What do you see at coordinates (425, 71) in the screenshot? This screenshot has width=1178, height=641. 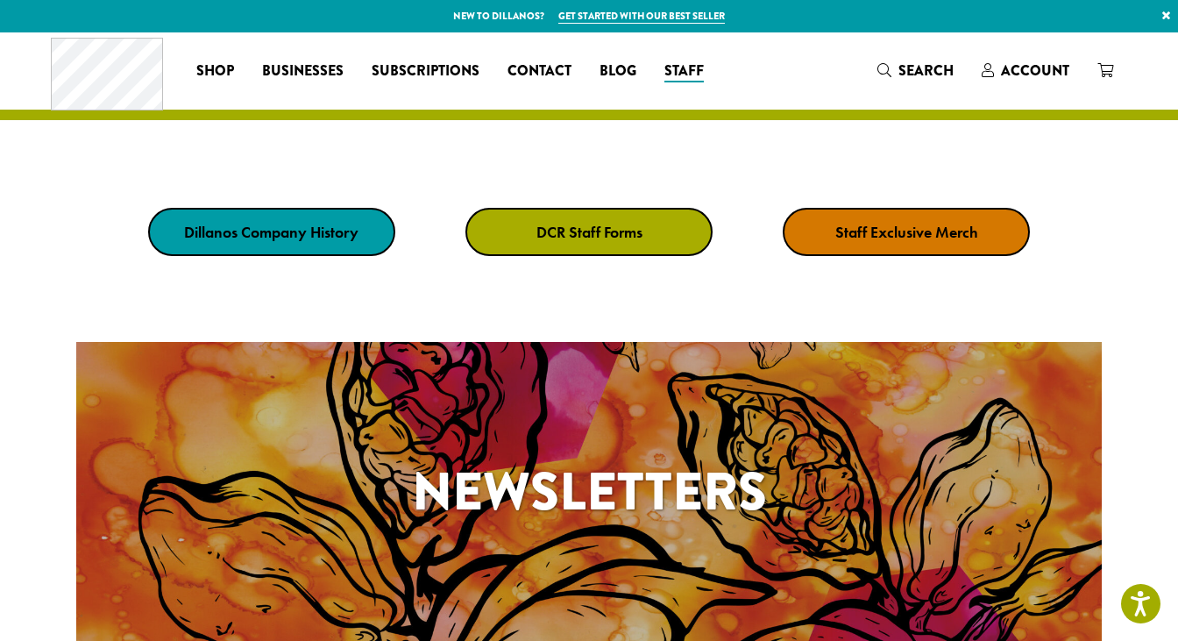 I see `span: Subscriptions` at bounding box center [425, 71].